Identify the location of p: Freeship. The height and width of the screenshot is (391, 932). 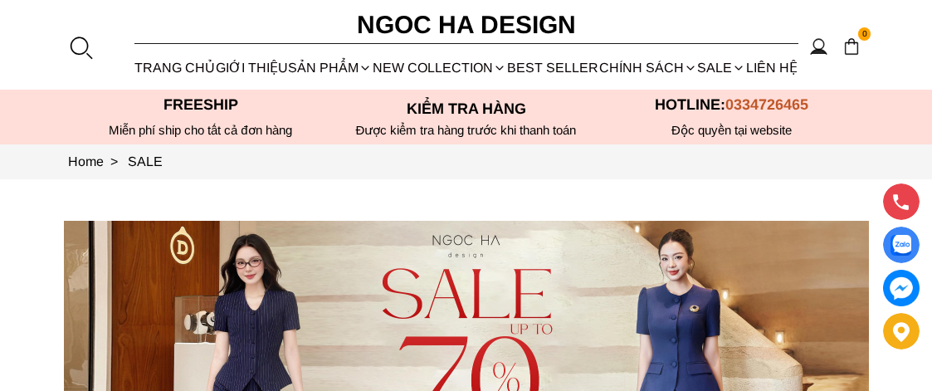
(201, 105).